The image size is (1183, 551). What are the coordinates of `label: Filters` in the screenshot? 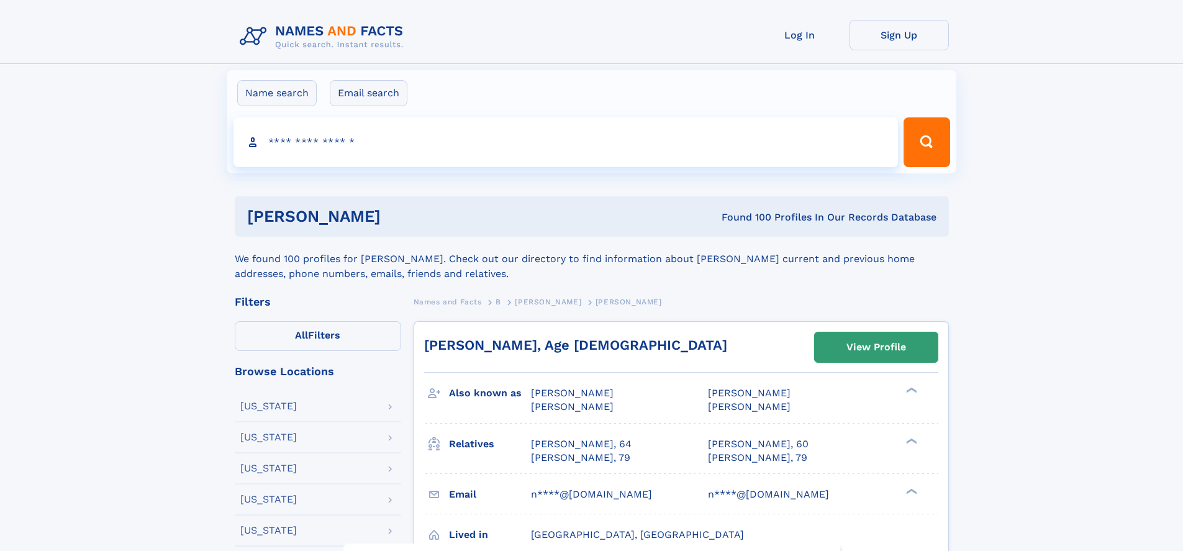 It's located at (318, 336).